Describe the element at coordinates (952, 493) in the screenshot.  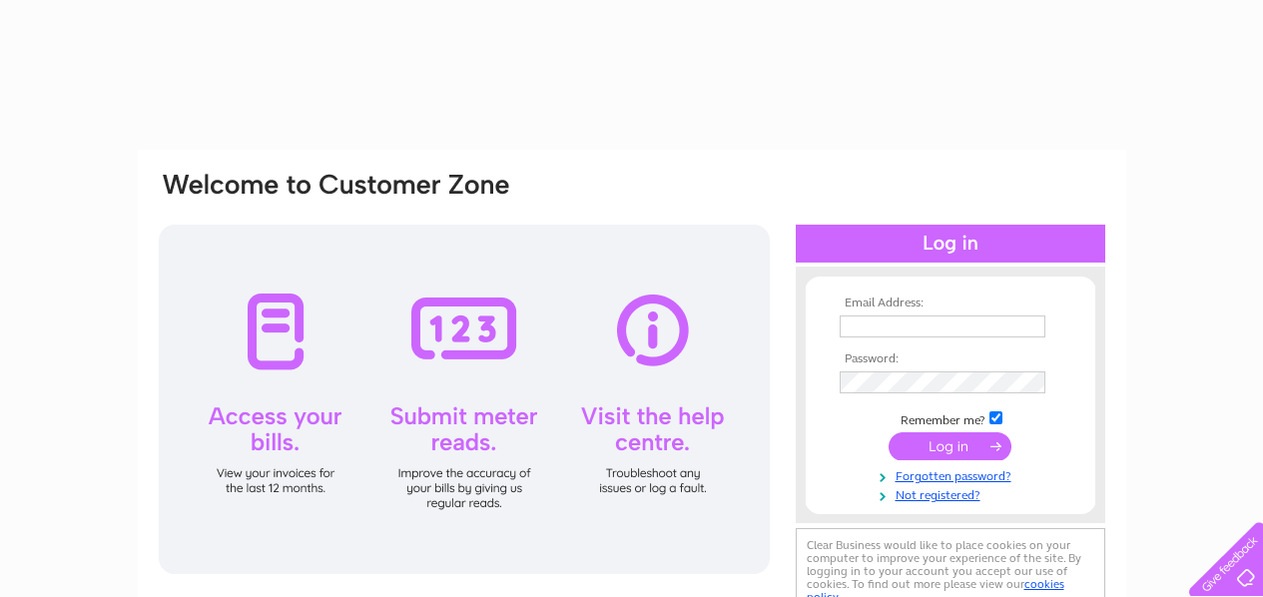
I see `a: Not registered?` at that location.